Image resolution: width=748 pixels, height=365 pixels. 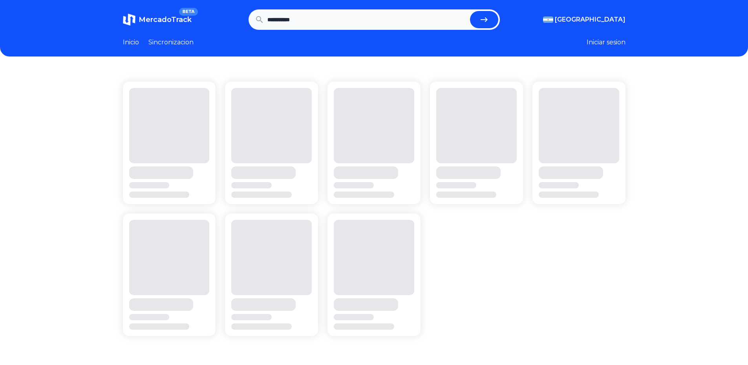 What do you see at coordinates (605, 42) in the screenshot?
I see `button: Iniciar sesion` at bounding box center [605, 42].